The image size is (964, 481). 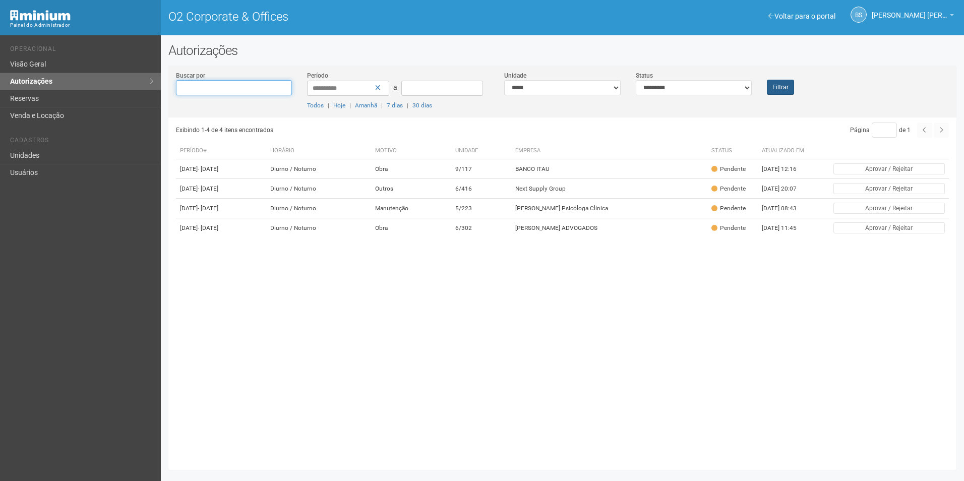 What do you see at coordinates (733, 151) in the screenshot?
I see `th: Status` at bounding box center [733, 151].